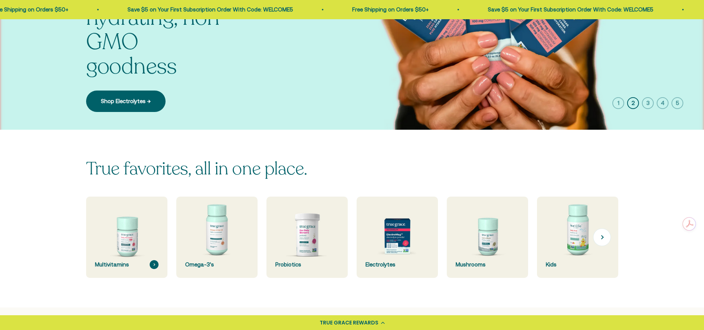 The width and height of the screenshot is (704, 330). Describe the element at coordinates (488, 237) in the screenshot. I see `a: Mushrooms` at that location.